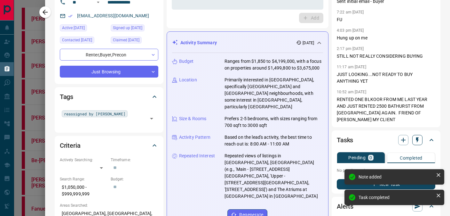 This screenshot has width=450, height=216. I want to click on div: Alerts, so click(386, 206).